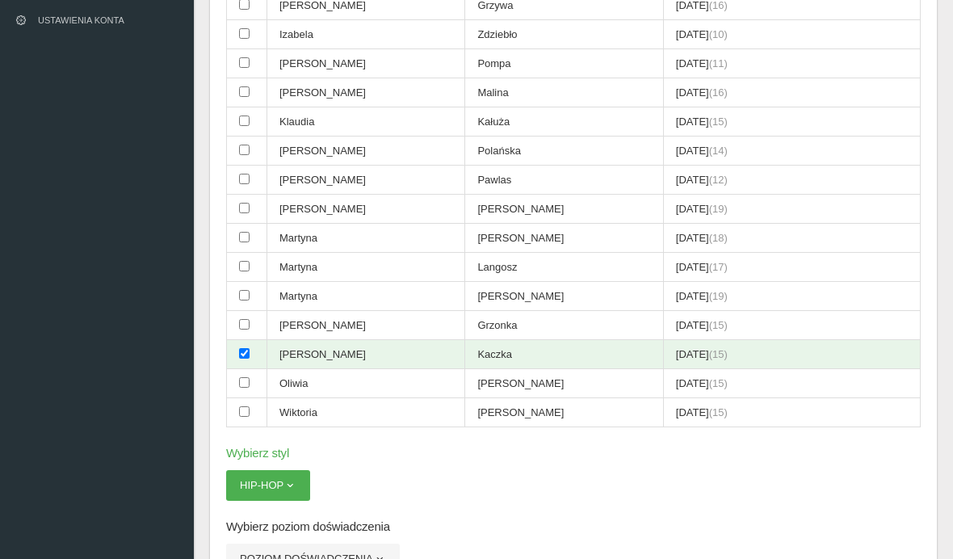 The width and height of the screenshot is (953, 559). Describe the element at coordinates (564, 93) in the screenshot. I see `td: Malina` at that location.